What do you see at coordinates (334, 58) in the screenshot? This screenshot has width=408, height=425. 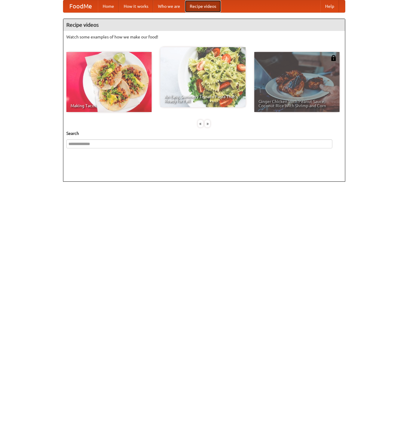 I see `img: 483408.png` at bounding box center [334, 58].